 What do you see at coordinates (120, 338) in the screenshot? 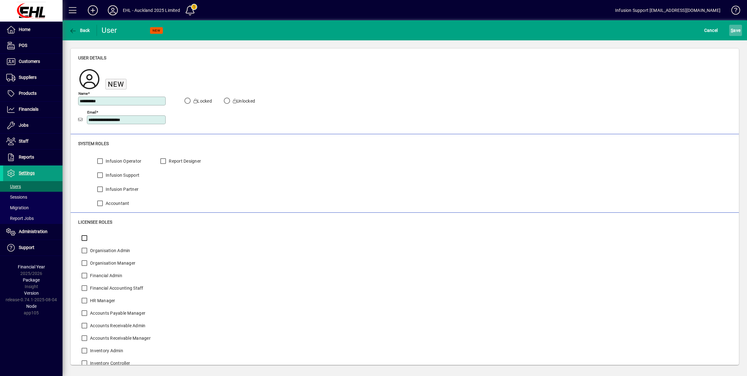
I see `label: Accounts Receivable Manager` at bounding box center [120, 338].